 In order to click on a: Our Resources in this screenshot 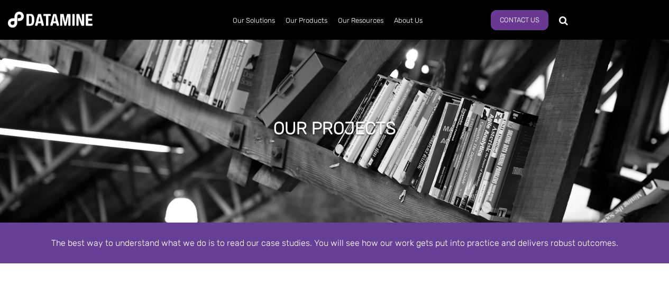, I will do `click(361, 21)`.